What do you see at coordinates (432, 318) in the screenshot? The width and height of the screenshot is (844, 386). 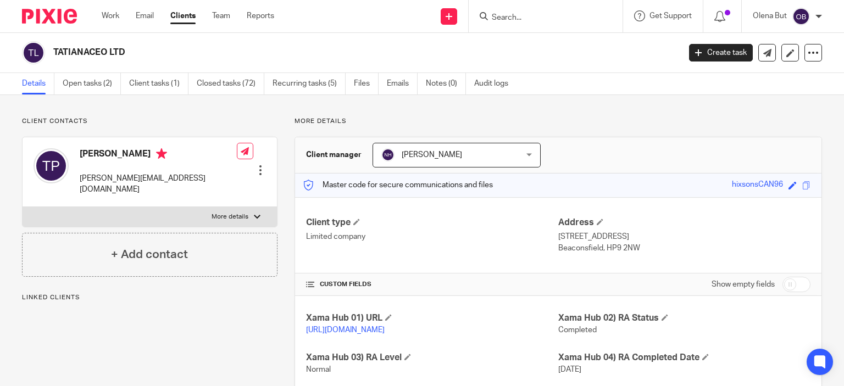 I see `h4: Xama Hub 01) URL` at bounding box center [432, 318].